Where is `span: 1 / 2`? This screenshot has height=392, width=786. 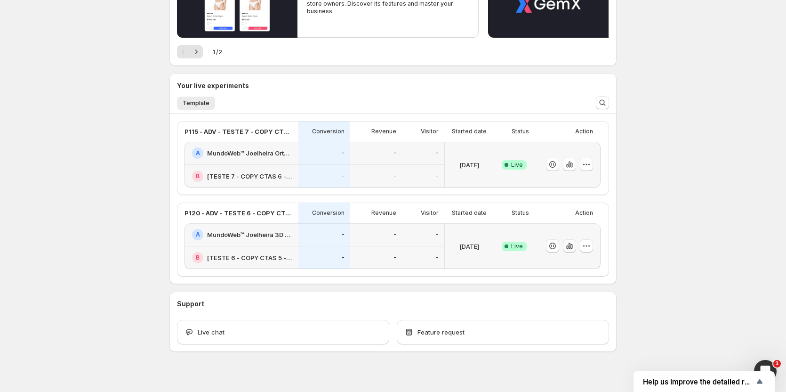
span: 1 / 2 is located at coordinates (217, 52).